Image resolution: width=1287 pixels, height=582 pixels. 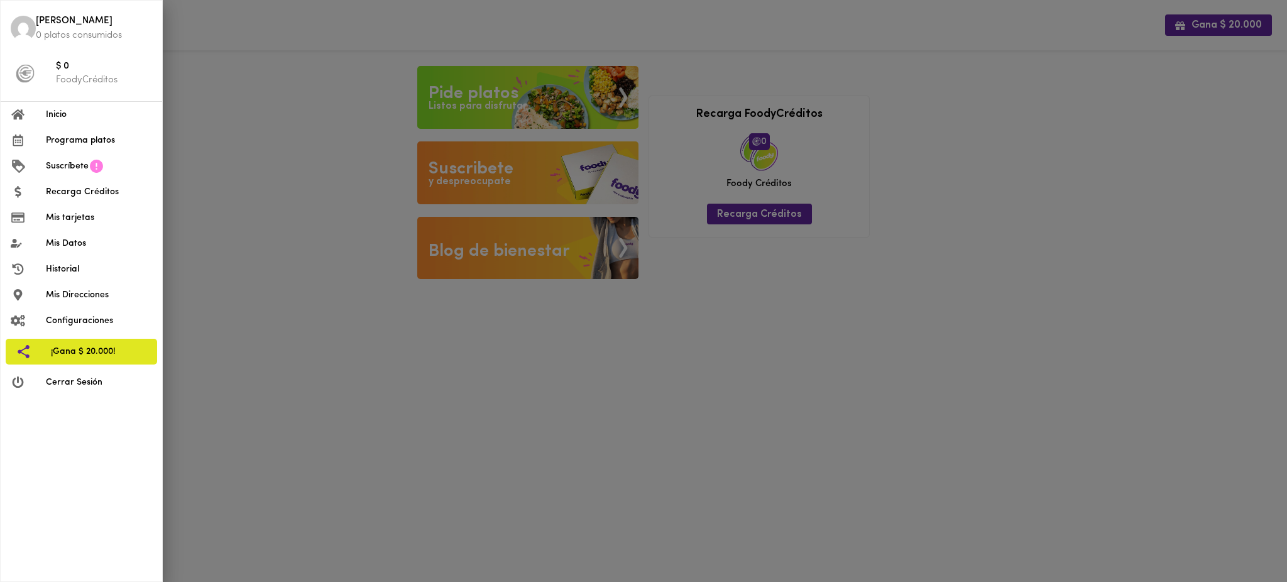 What do you see at coordinates (99, 295) in the screenshot?
I see `span: Mis Direcciones` at bounding box center [99, 295].